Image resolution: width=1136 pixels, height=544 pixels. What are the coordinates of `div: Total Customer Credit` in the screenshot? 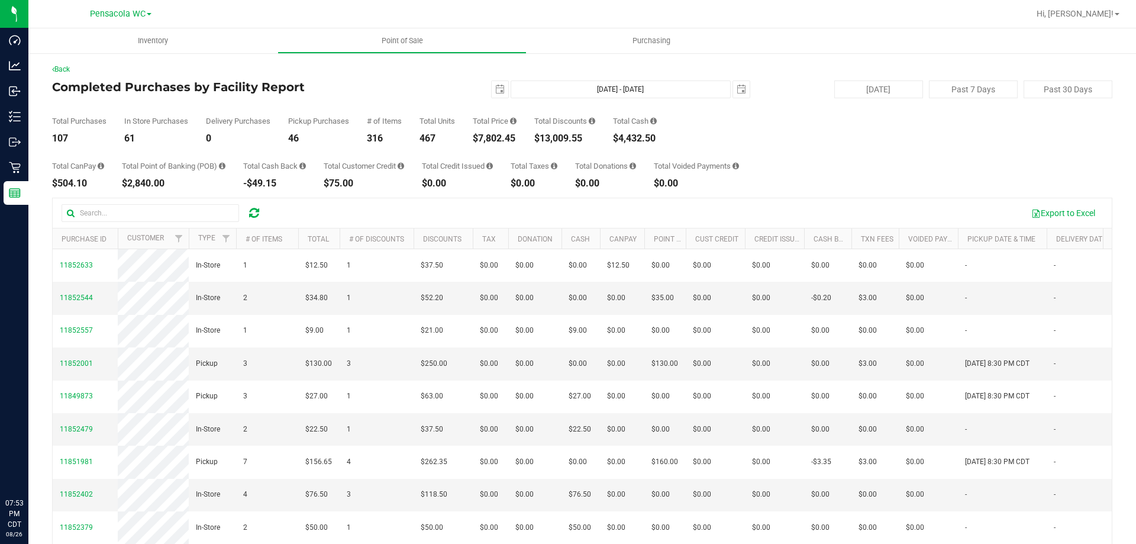 It's located at (364, 166).